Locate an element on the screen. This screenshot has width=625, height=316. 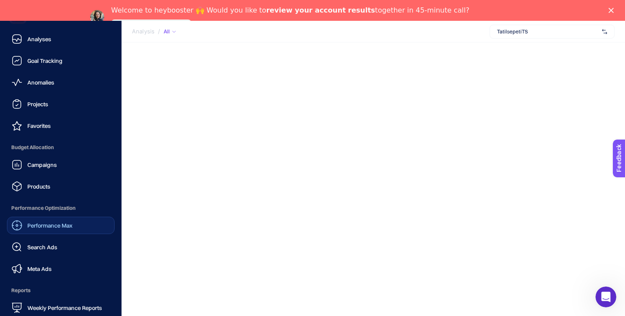
div: All is located at coordinates (170, 32).